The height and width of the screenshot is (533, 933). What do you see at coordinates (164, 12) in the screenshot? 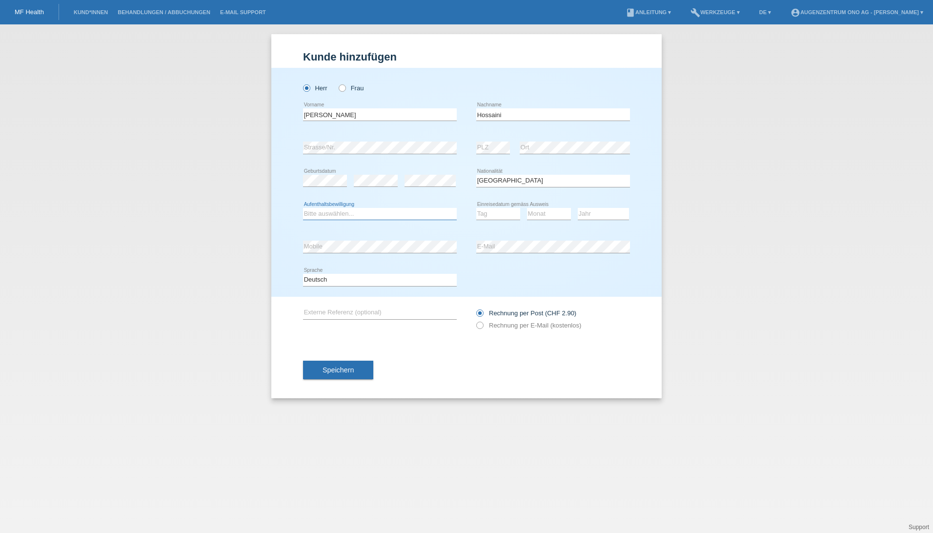
I see `a: Behandlungen / Abbuchungen` at bounding box center [164, 12].